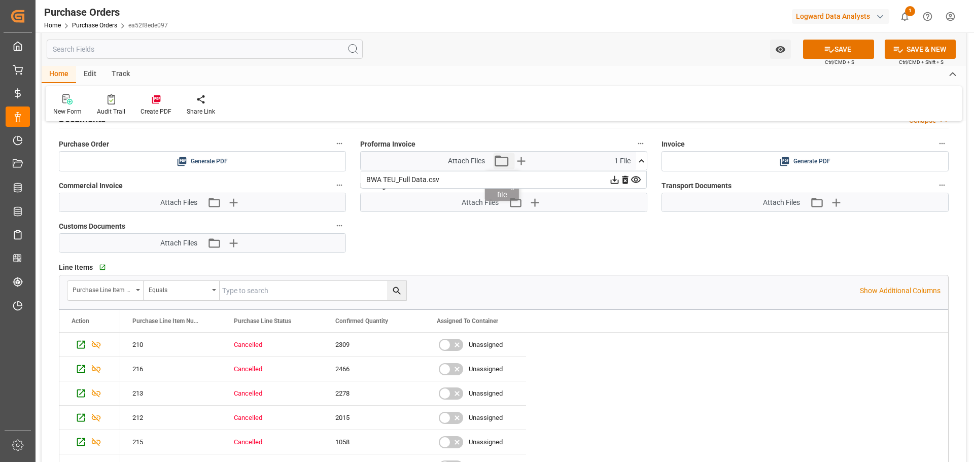 The height and width of the screenshot is (462, 974). I want to click on input: Search Fields, so click(204, 49).